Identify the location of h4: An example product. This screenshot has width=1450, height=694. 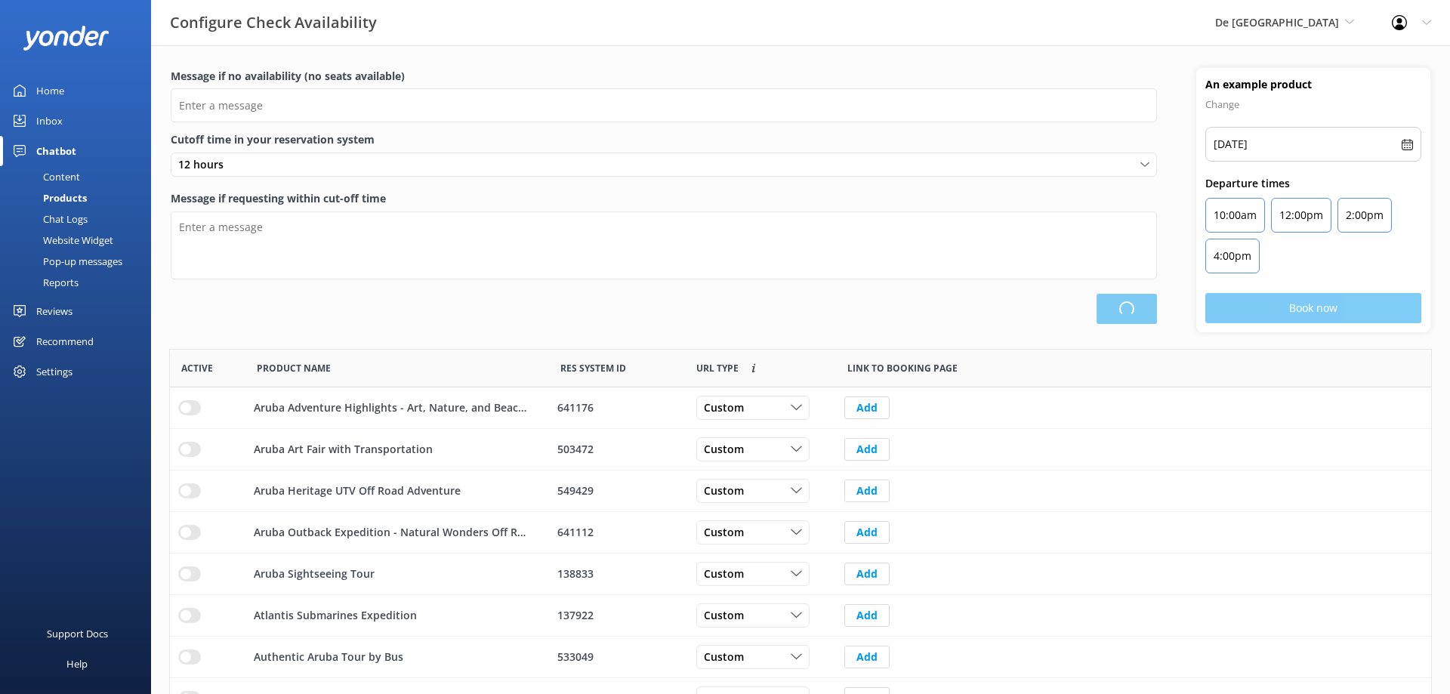
(1313, 85).